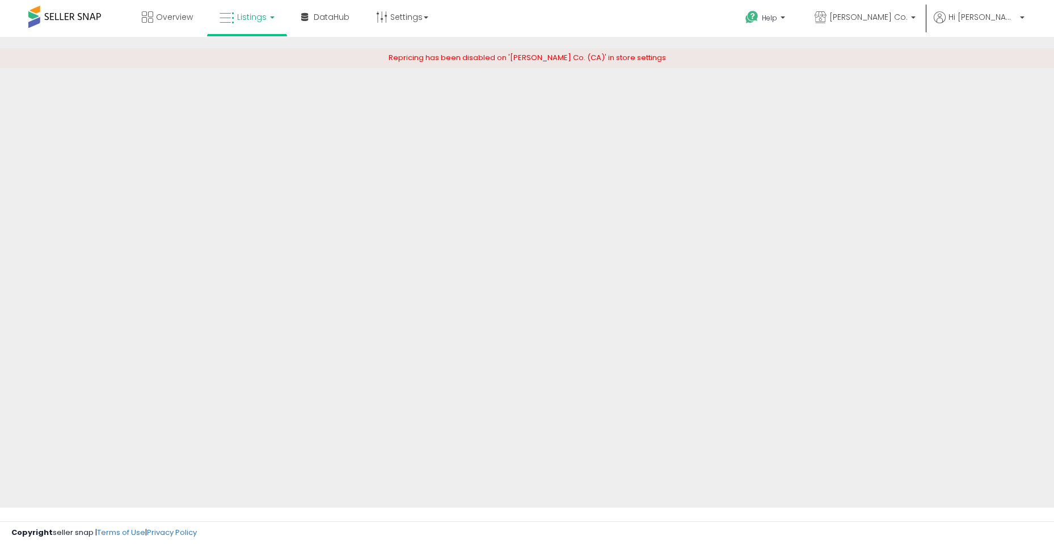  Describe the element at coordinates (766, 19) in the screenshot. I see `a: Help` at that location.